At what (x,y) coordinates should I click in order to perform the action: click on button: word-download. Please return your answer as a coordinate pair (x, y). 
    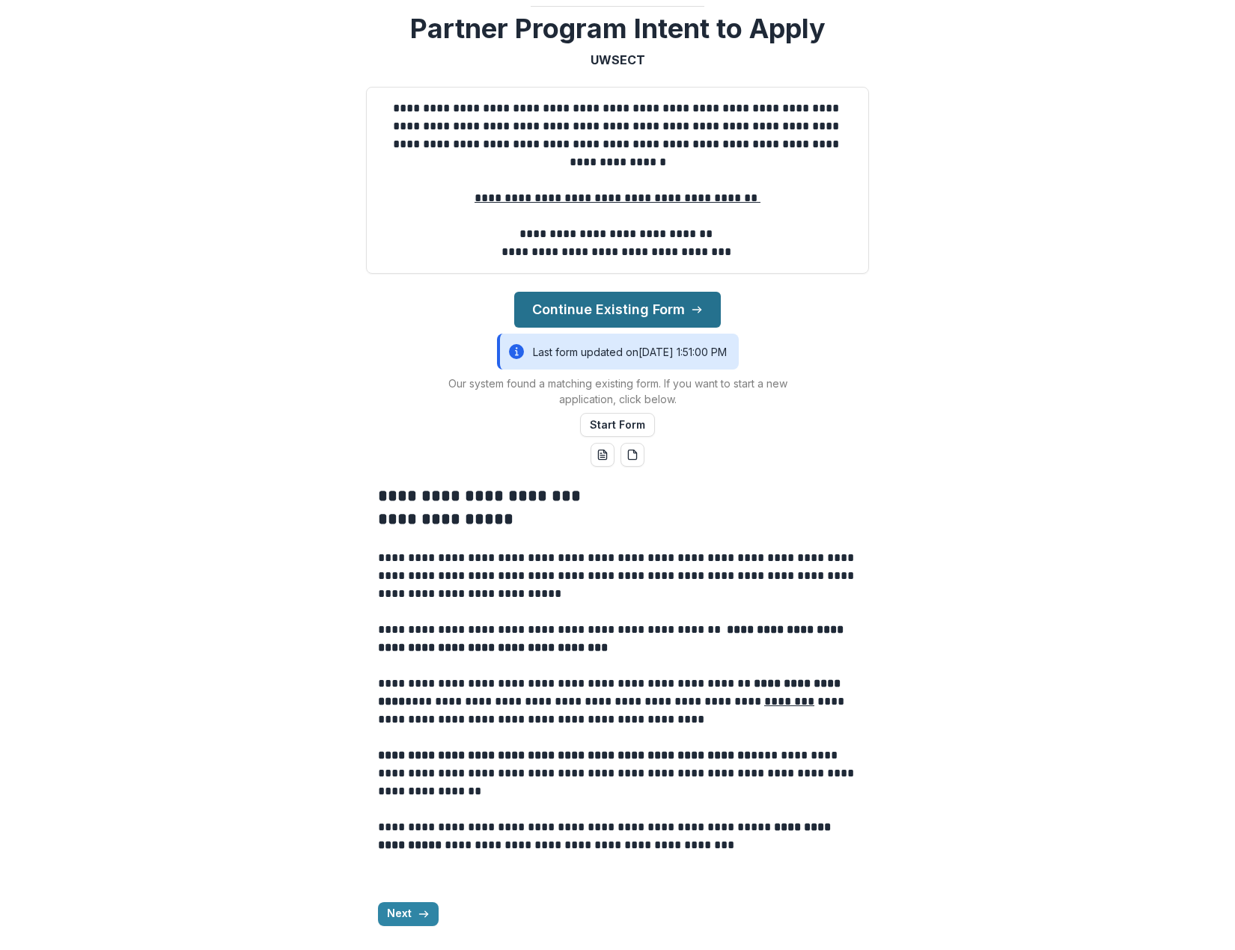
    Looking at the image, I should click on (602, 455).